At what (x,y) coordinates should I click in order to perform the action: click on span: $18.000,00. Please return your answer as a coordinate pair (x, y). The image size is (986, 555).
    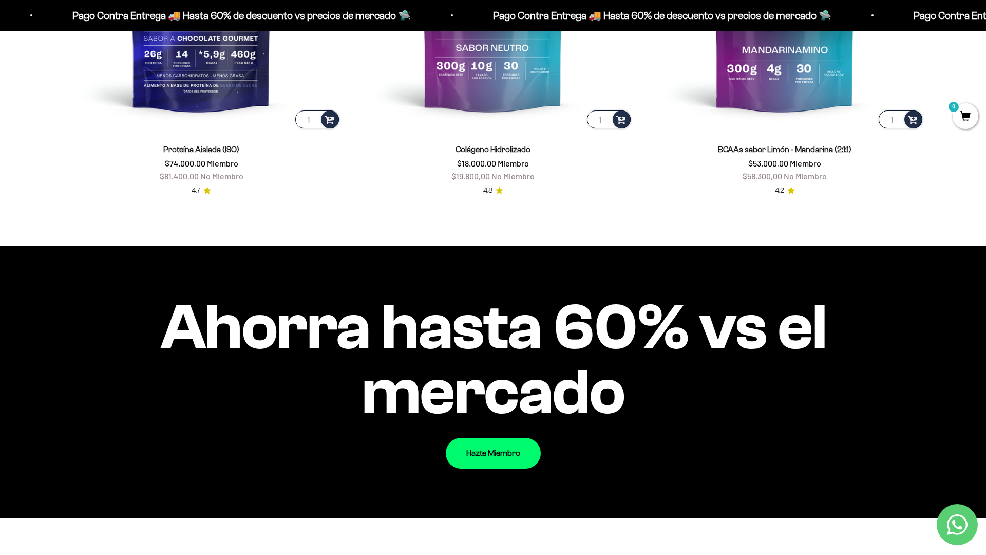
    Looking at the image, I should click on (477, 163).